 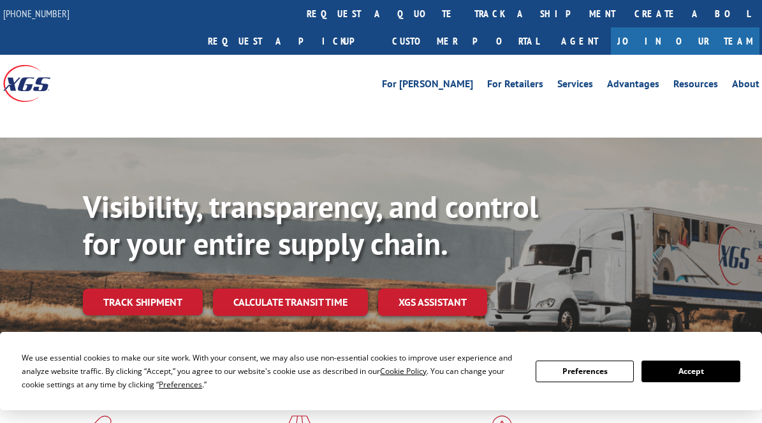 What do you see at coordinates (180, 385) in the screenshot?
I see `span: Preferences` at bounding box center [180, 385].